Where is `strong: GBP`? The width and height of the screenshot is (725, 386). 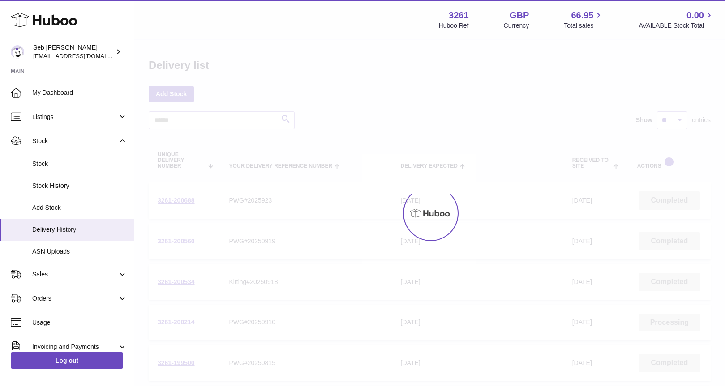 strong: GBP is located at coordinates (519, 15).